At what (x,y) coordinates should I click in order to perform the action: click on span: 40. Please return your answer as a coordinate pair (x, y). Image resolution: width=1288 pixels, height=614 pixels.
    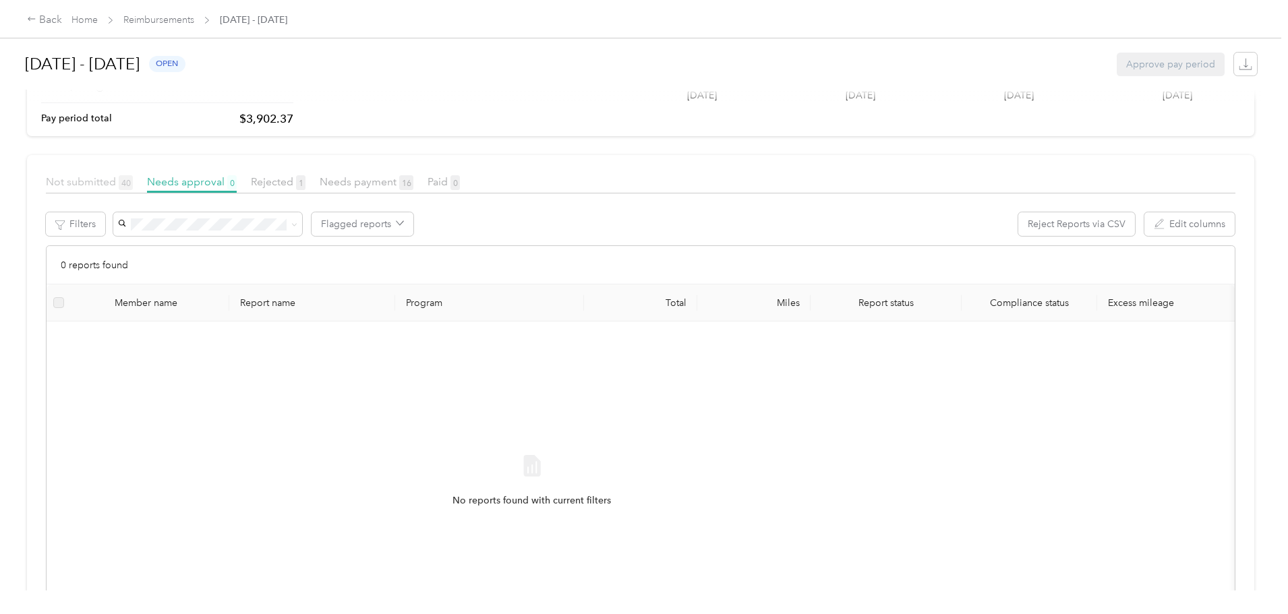
    Looking at the image, I should click on (125, 183).